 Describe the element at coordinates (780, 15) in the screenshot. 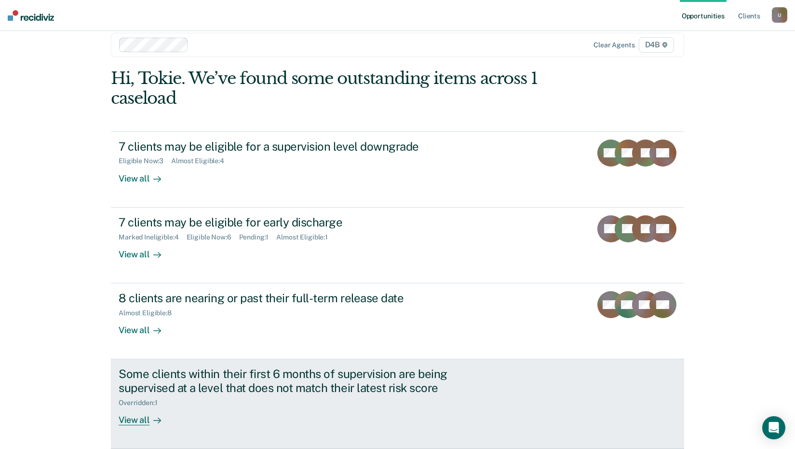

I see `div: U` at that location.